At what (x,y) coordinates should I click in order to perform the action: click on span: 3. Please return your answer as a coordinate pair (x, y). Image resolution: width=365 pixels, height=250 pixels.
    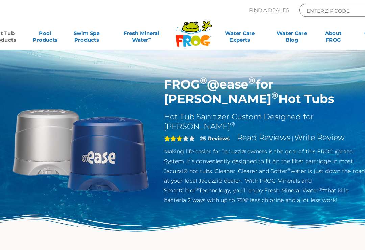
    Looking at the image, I should click on (169, 121).